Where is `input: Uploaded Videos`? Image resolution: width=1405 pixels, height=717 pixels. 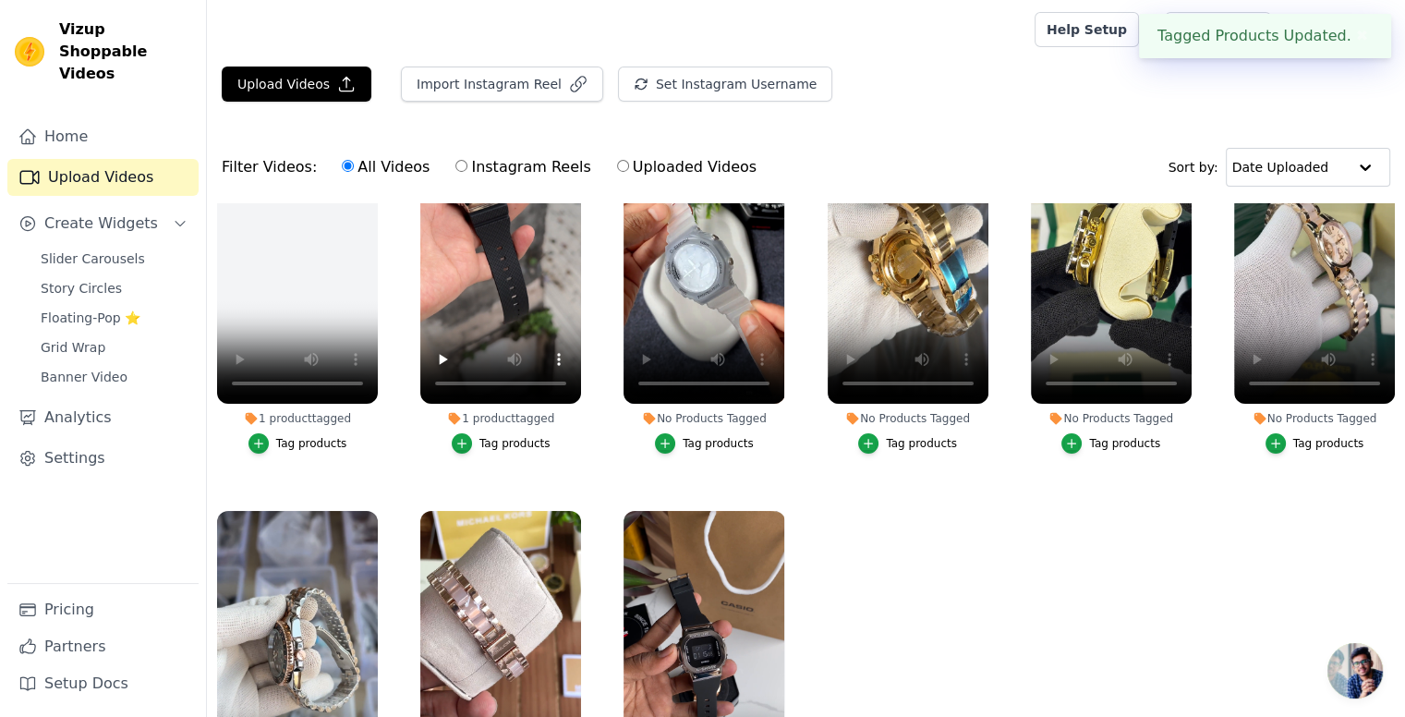 input: Uploaded Videos is located at coordinates (622, 165).